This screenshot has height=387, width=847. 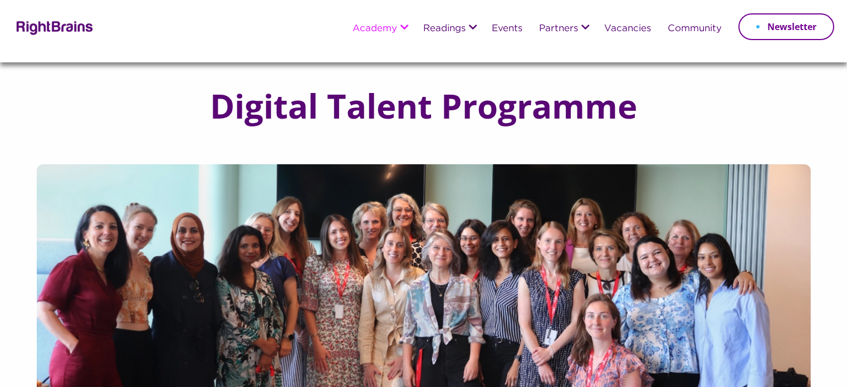 What do you see at coordinates (444, 29) in the screenshot?
I see `a: Readings` at bounding box center [444, 29].